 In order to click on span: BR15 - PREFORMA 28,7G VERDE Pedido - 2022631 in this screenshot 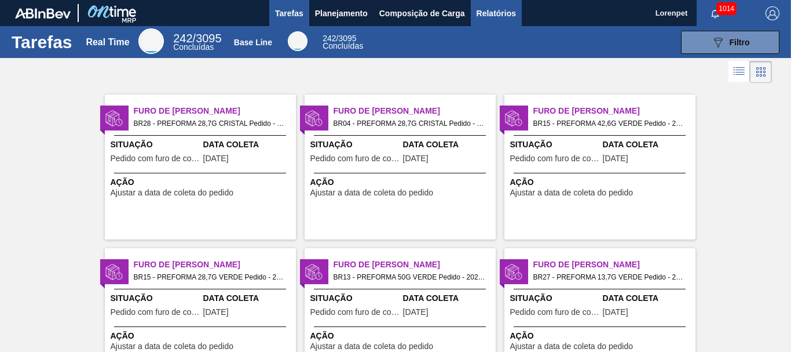, I will do `click(210, 277)`.